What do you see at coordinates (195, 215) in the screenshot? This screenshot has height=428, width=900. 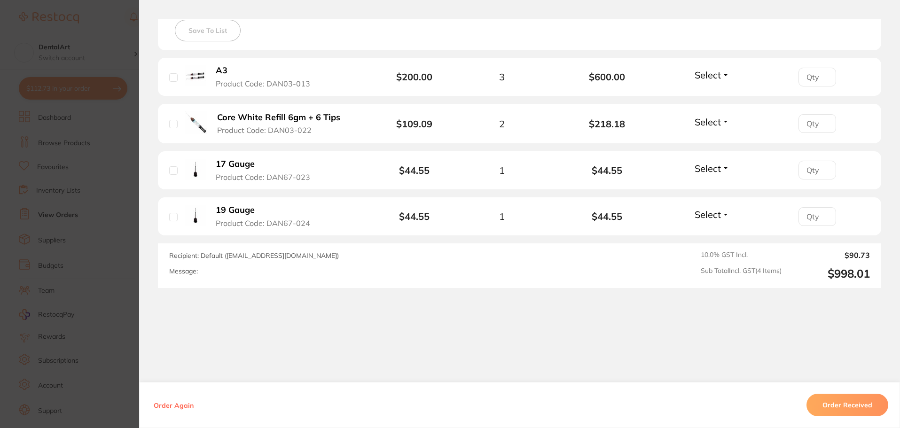 I see `img: 19 Gauge` at bounding box center [195, 215].